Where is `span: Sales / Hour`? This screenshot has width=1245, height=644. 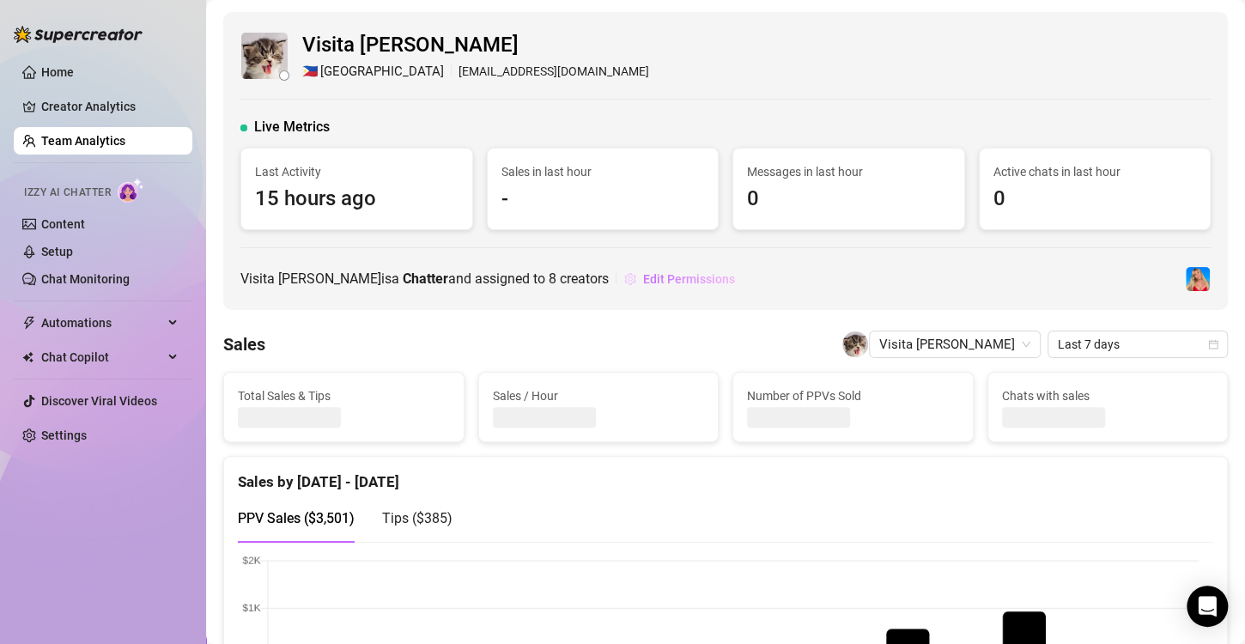 span: Sales / Hour is located at coordinates (598, 396).